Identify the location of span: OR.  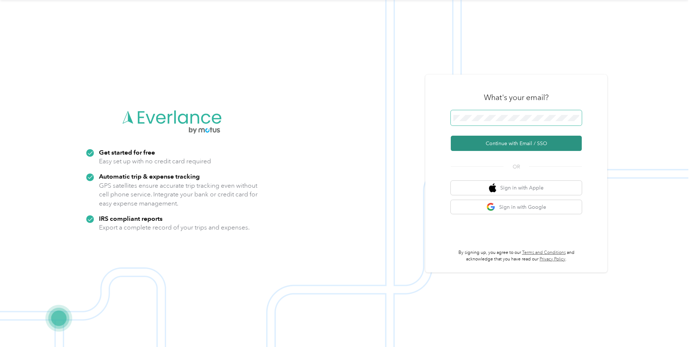
(517, 167).